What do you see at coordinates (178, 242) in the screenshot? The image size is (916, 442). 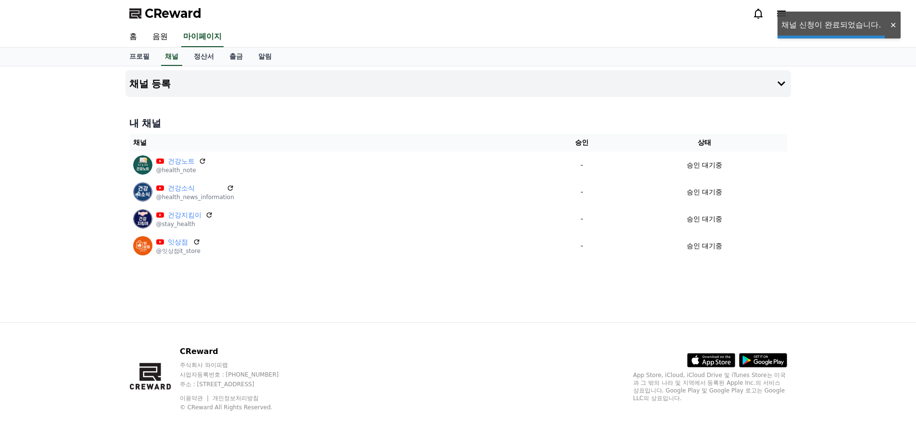 I see `a: 잇상점` at bounding box center [178, 242].